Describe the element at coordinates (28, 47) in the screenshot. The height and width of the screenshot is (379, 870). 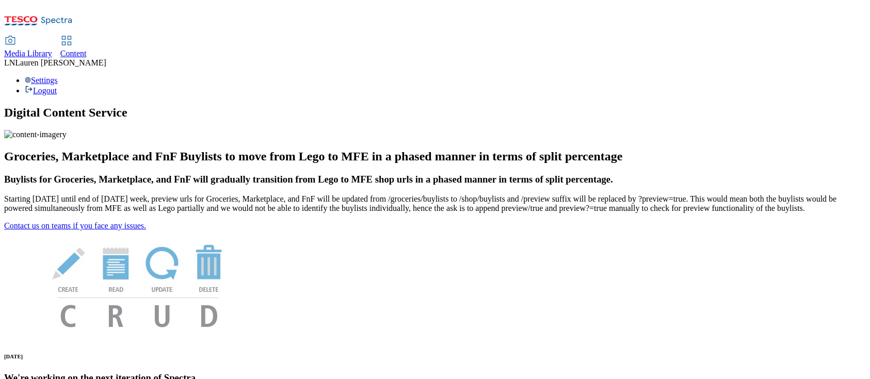
I see `a: Media Library` at that location.